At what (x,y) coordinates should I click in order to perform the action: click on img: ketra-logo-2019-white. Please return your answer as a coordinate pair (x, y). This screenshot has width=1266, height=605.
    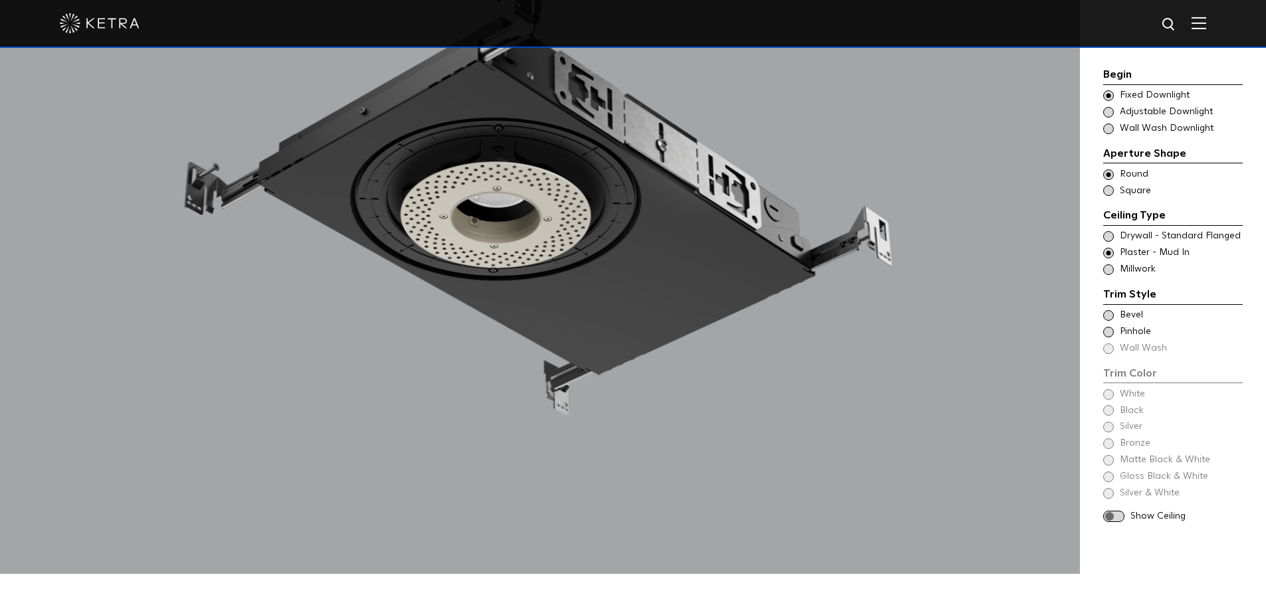
    Looking at the image, I should click on (100, 23).